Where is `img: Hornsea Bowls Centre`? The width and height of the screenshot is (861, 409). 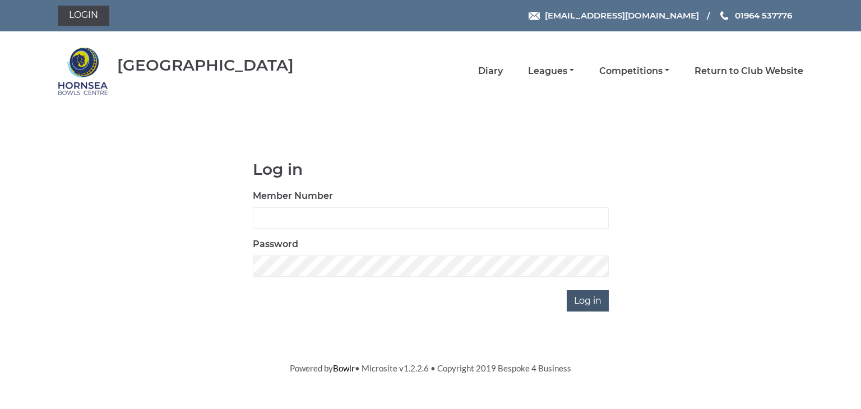 img: Hornsea Bowls Centre is located at coordinates (83, 71).